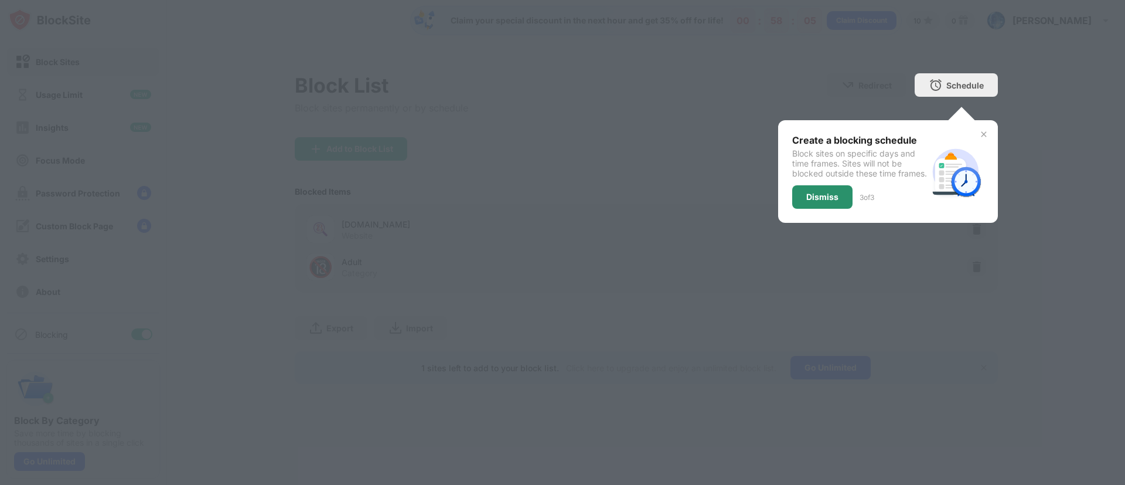 This screenshot has height=485, width=1125. I want to click on div: Create a blocking schedule, so click(860, 140).